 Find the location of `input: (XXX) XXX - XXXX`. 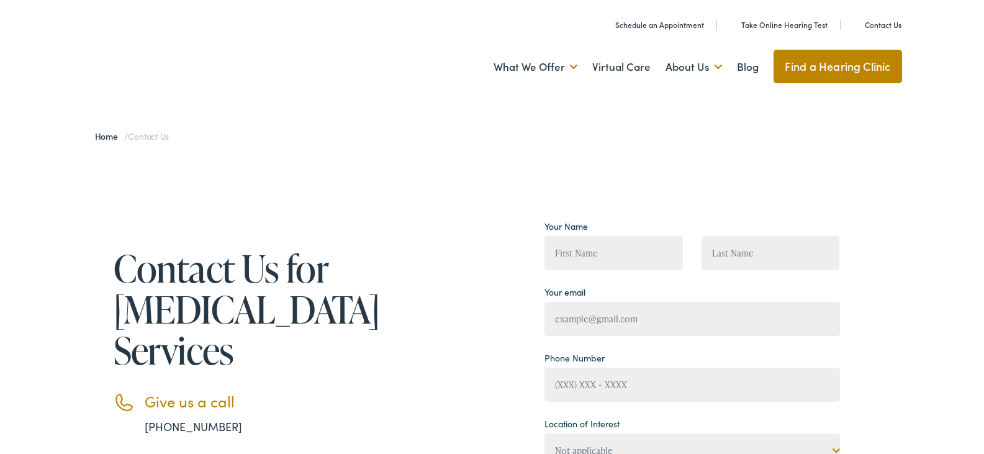

input: (XXX) XXX - XXXX is located at coordinates (692, 384).